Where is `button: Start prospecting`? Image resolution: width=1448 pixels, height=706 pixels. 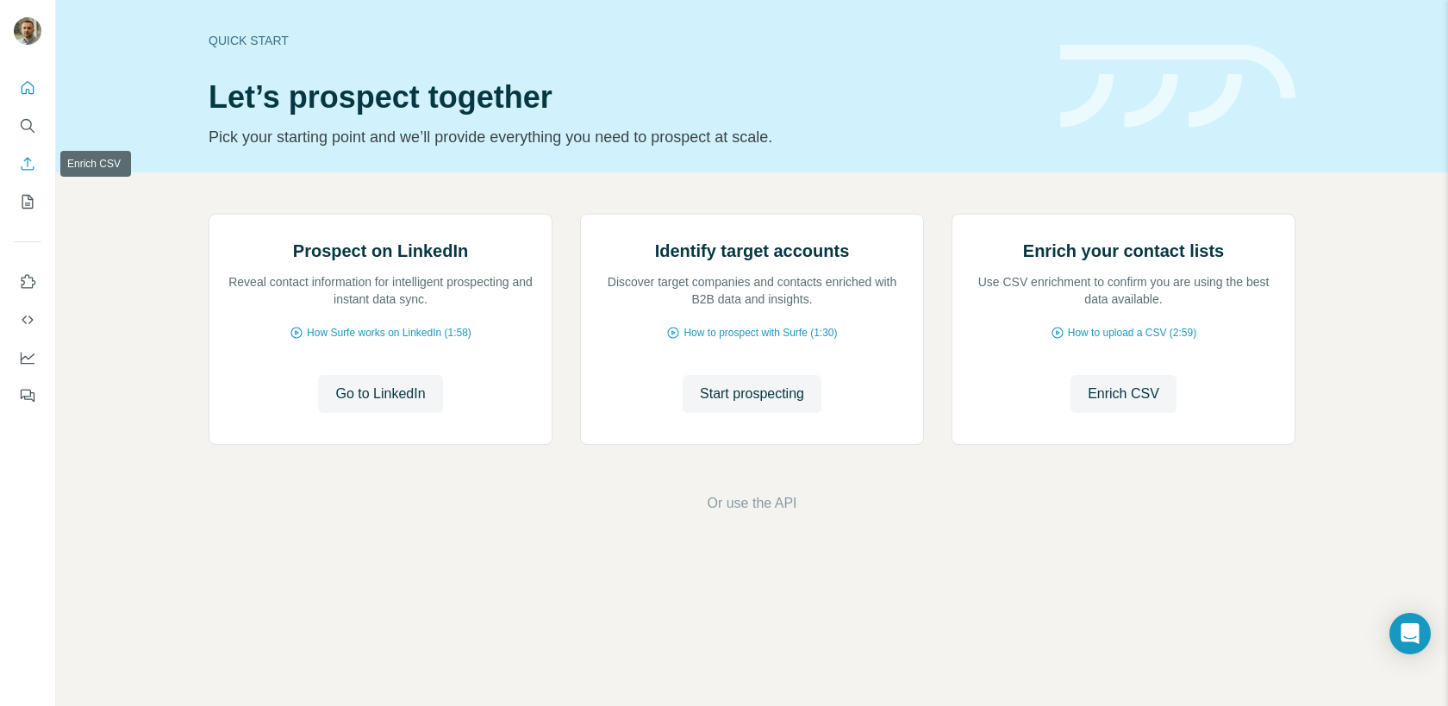
button: Start prospecting is located at coordinates (752, 394).